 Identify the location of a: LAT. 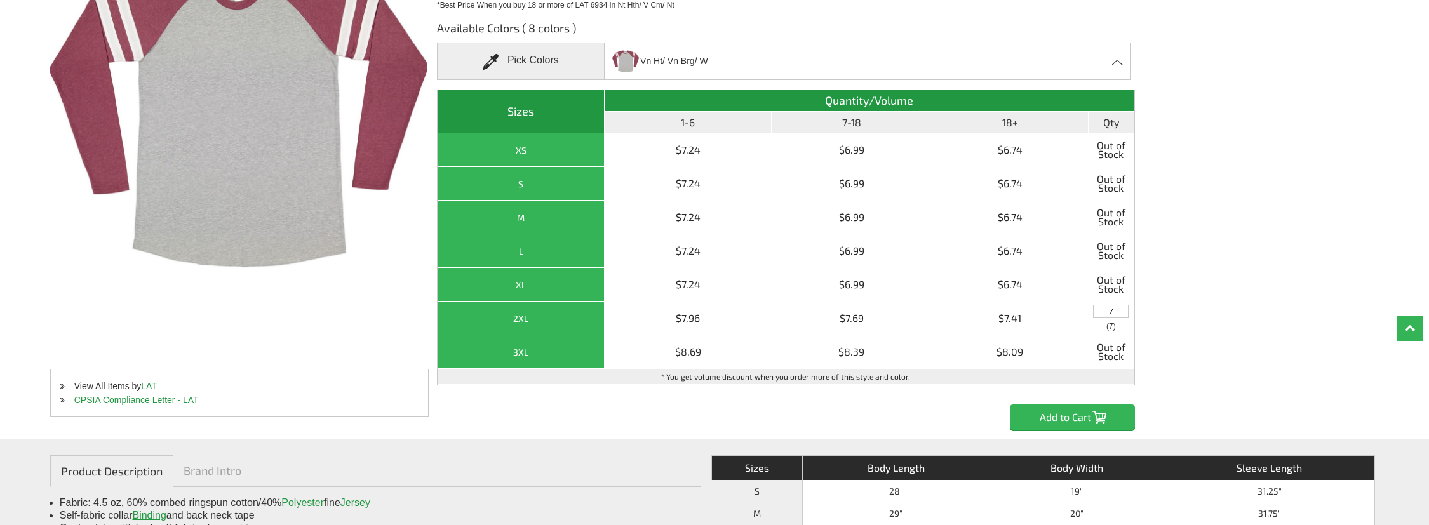
(149, 386).